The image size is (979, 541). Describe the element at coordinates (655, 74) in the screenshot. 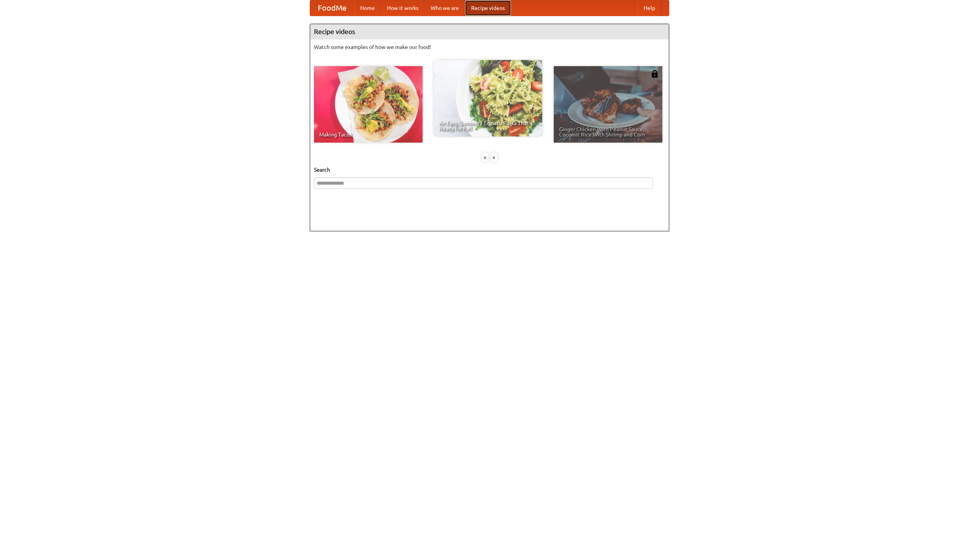

I see `img: 483408.png` at that location.